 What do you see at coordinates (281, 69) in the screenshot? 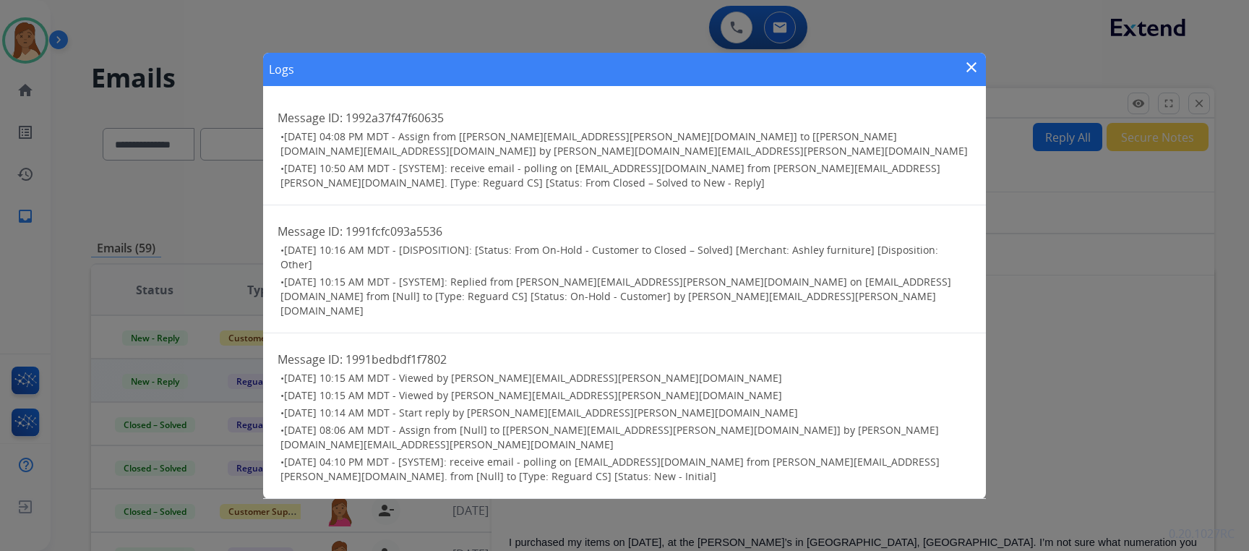
I see `h1: Logs` at bounding box center [281, 69].